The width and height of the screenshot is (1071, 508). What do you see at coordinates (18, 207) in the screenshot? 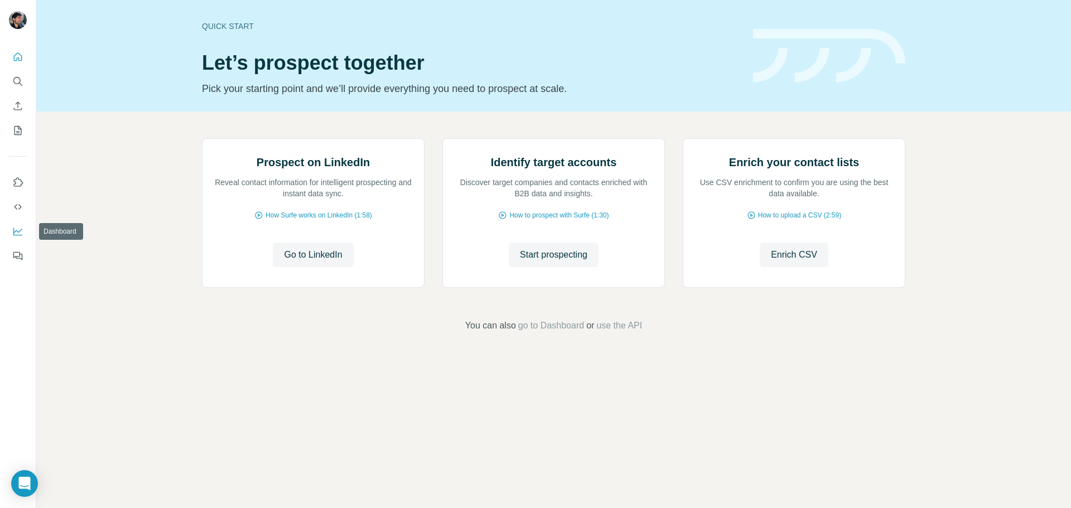
I see `button: Use Surfe API` at bounding box center [18, 207].